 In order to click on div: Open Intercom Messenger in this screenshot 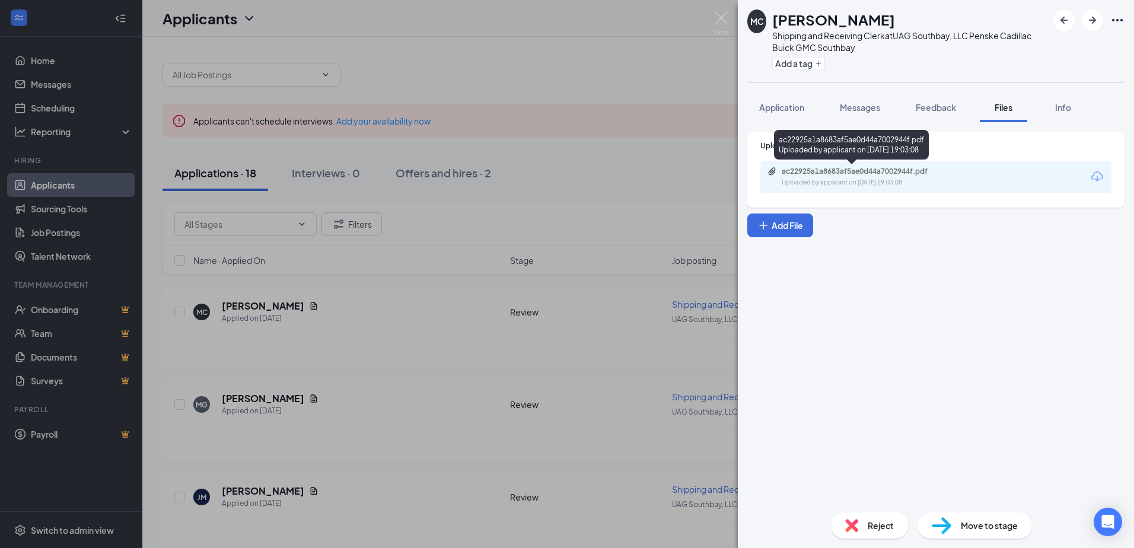, I will do `click(1108, 522)`.